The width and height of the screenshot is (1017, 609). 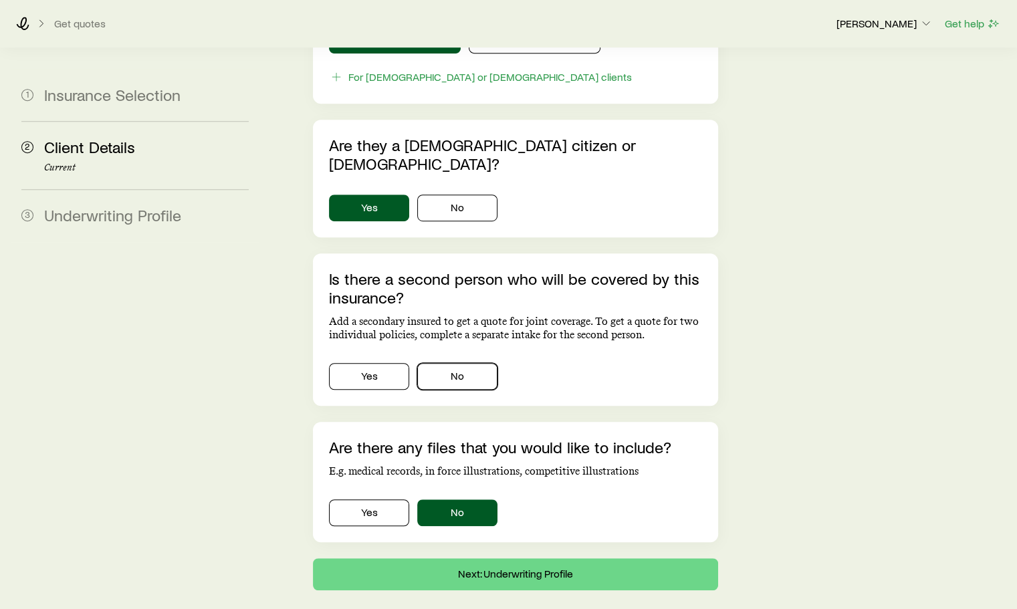 What do you see at coordinates (515, 328) in the screenshot?
I see `p: Add a secondary insured to get a quote for joint coverage. To get a quote for two individual poli...` at bounding box center [515, 328].